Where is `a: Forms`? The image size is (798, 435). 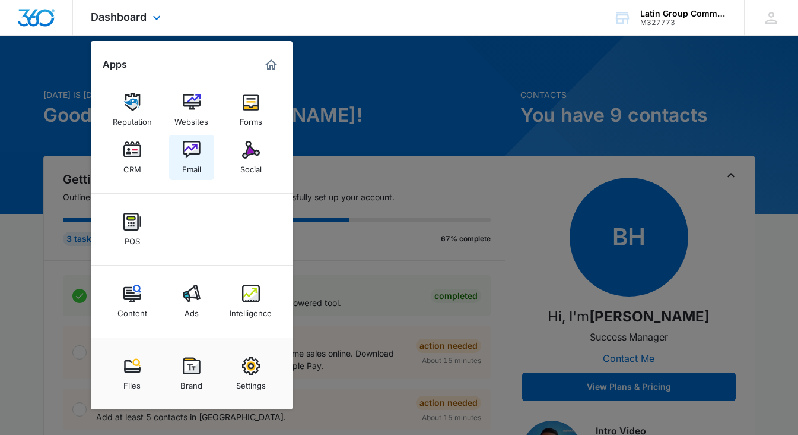
a: Forms is located at coordinates (251, 110).